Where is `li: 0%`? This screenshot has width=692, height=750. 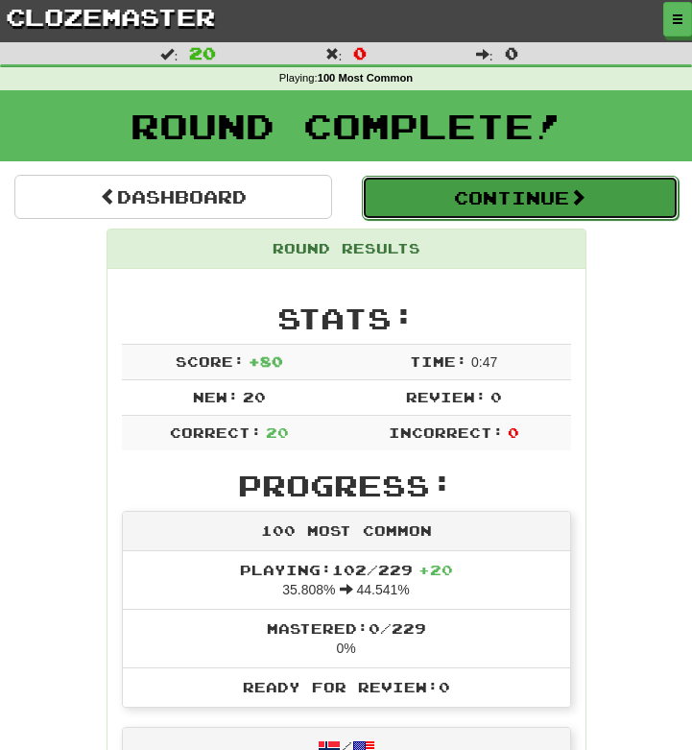 li: 0% is located at coordinates (347, 638).